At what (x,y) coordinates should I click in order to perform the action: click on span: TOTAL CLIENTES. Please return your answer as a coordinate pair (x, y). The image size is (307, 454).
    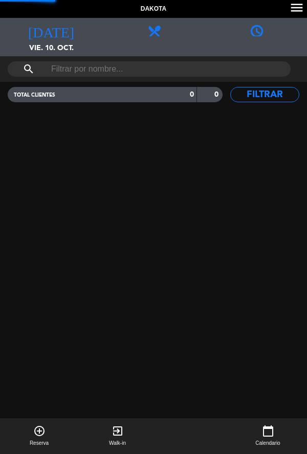
    Looking at the image, I should click on (34, 95).